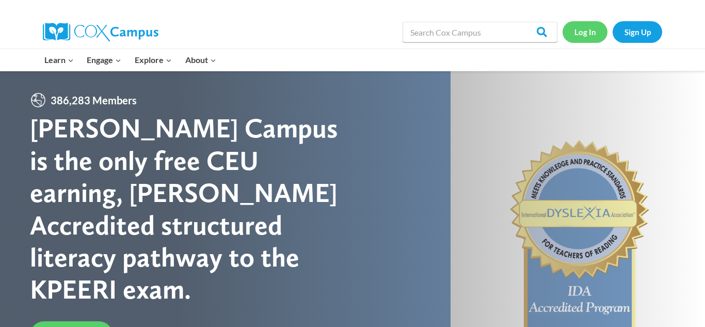 This screenshot has width=705, height=327. What do you see at coordinates (153, 60) in the screenshot?
I see `button: Child menu of Explore` at bounding box center [153, 60].